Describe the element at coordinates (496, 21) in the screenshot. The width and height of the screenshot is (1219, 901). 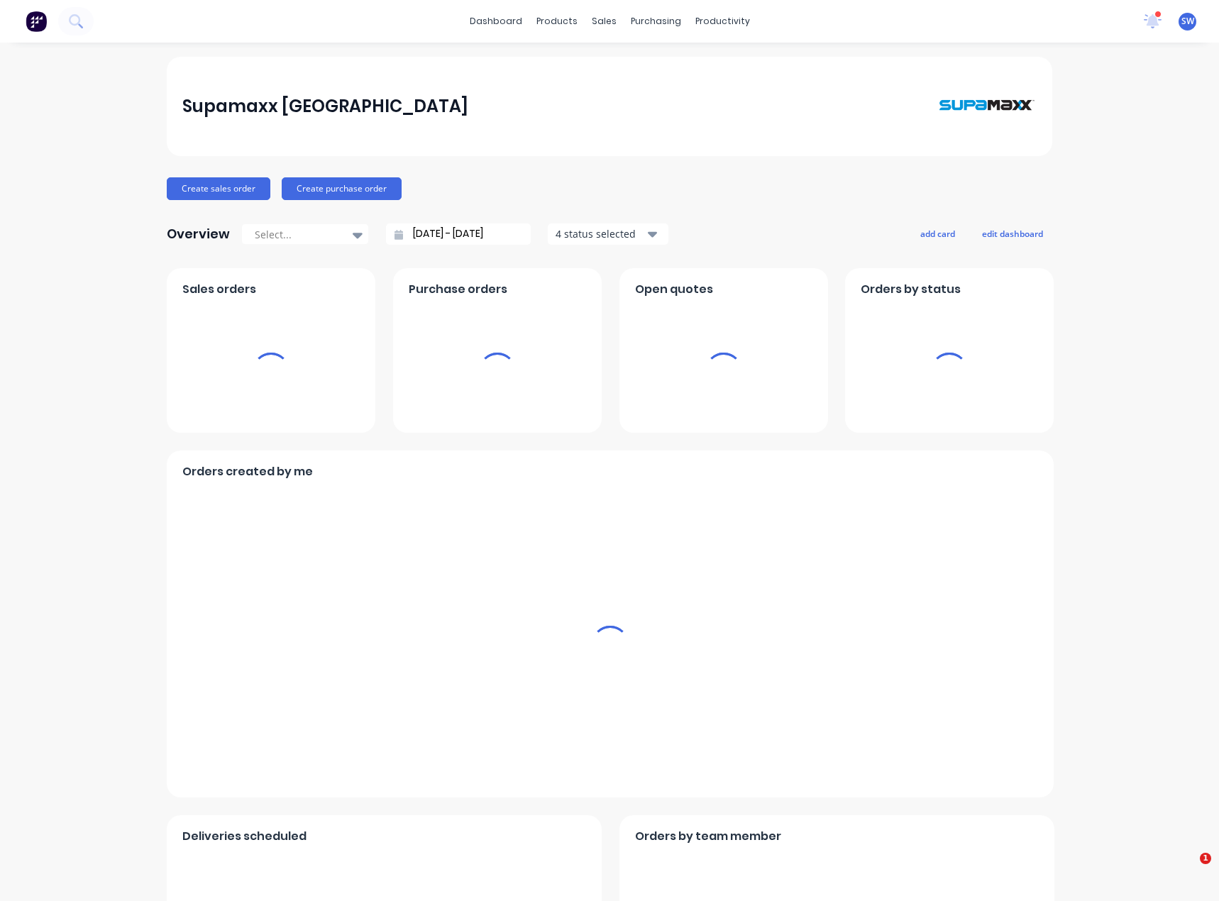
I see `a: dashboard` at that location.